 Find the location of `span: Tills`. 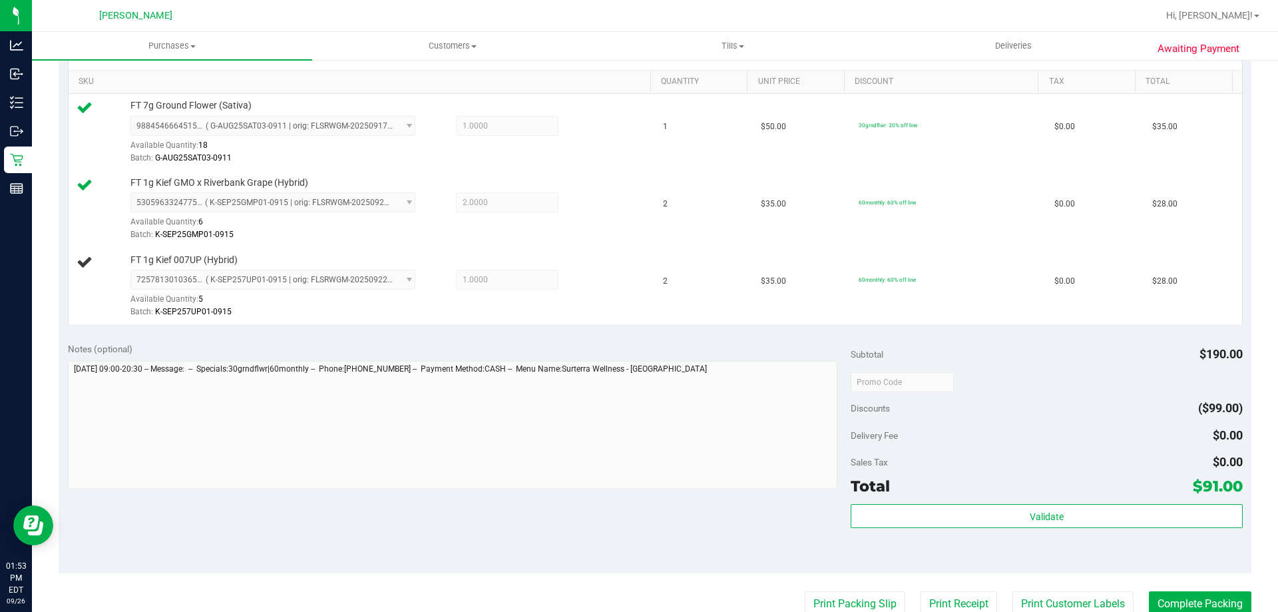

span: Tills is located at coordinates (732, 46).